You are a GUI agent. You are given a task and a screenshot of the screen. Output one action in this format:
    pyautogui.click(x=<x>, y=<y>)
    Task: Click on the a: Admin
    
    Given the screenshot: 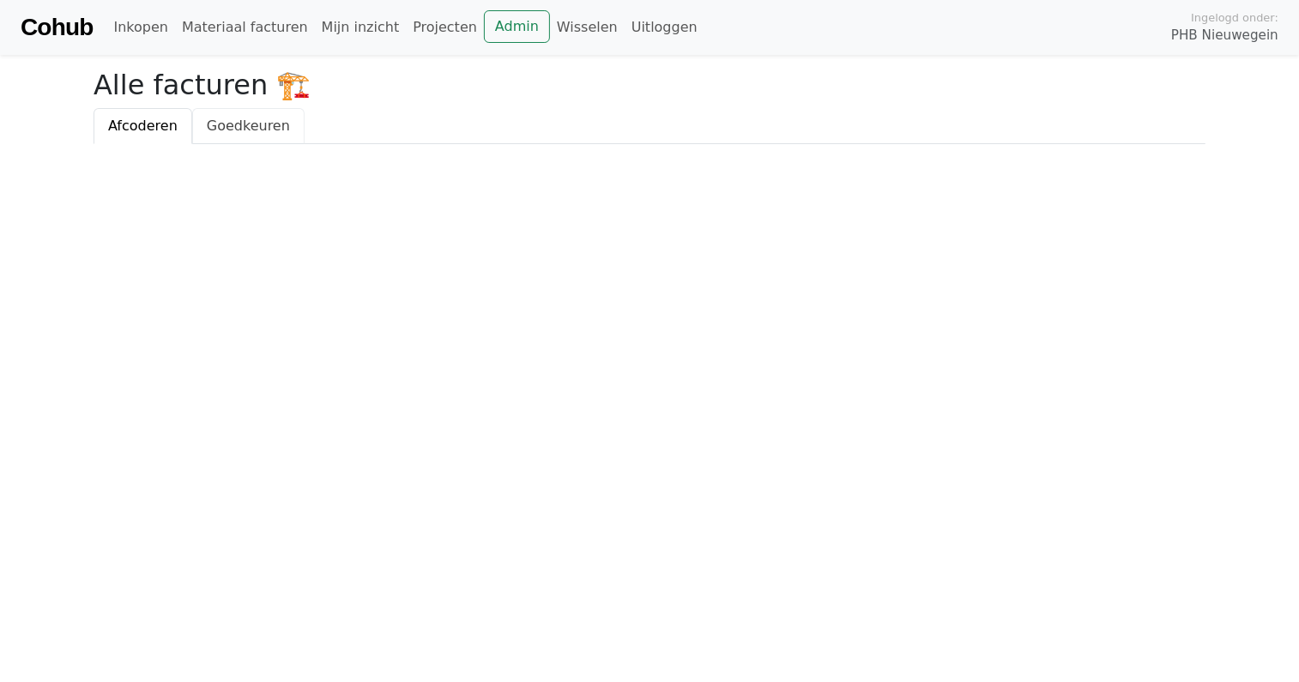 What is the action you would take?
    pyautogui.click(x=517, y=27)
    